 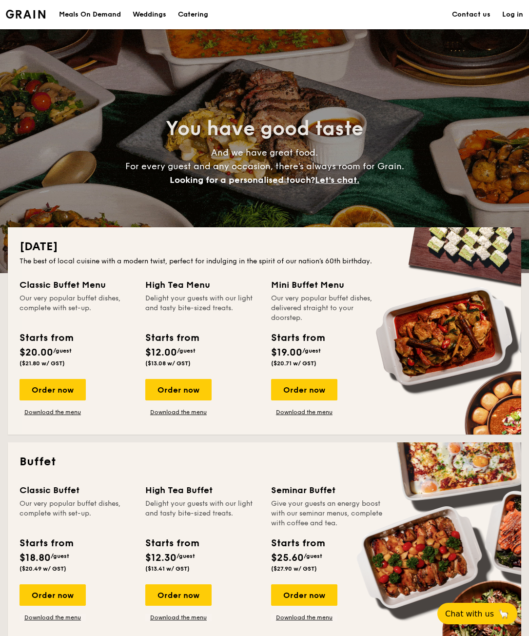 I want to click on button: Chat with us🦙, so click(x=477, y=613).